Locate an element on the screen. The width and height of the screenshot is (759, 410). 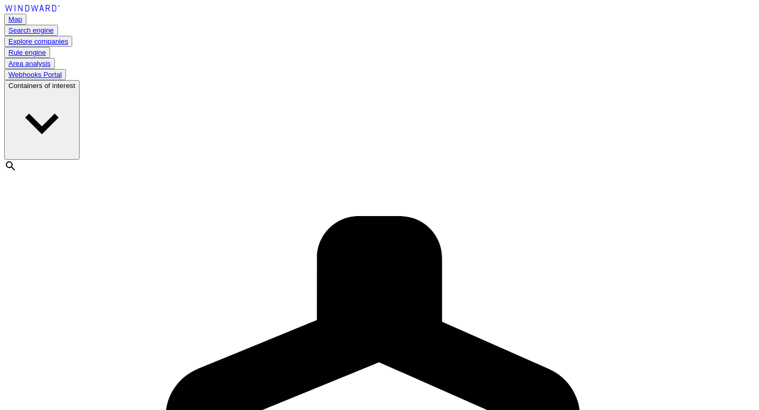
button: Search engine is located at coordinates (31, 30).